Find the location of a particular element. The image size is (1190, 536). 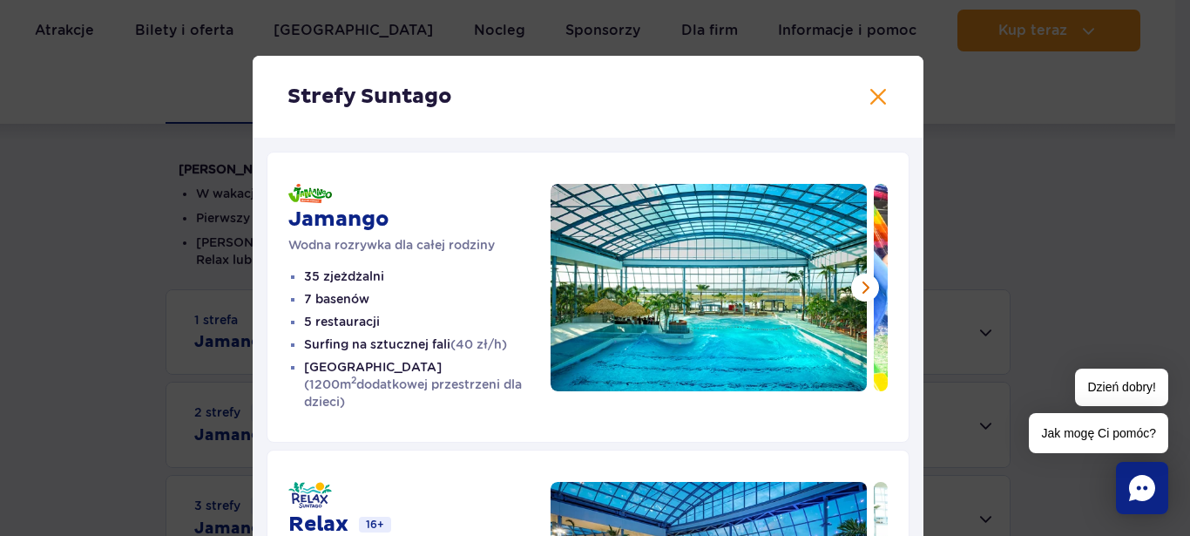

span: 16+ is located at coordinates (375, 524).